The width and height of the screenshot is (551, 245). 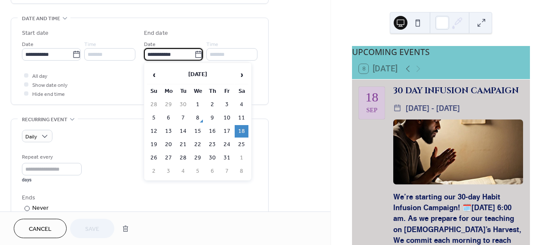 What do you see at coordinates (40, 229) in the screenshot?
I see `span: Cancel` at bounding box center [40, 229].